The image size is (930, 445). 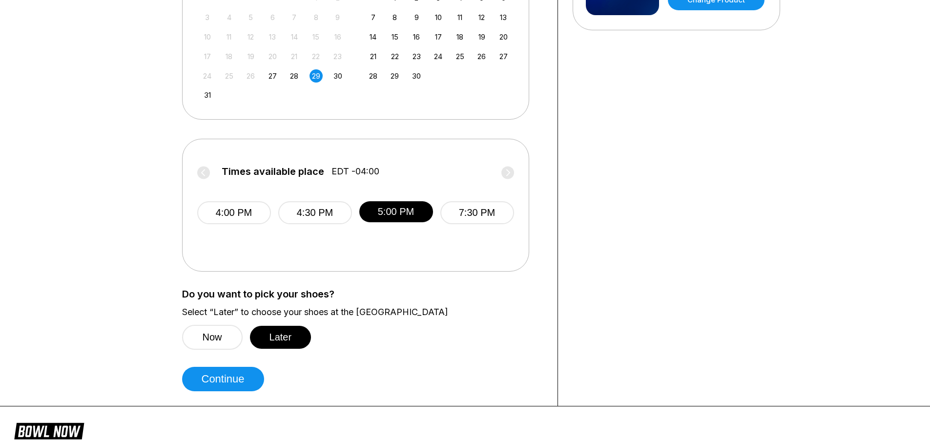 I want to click on div: Not available Thursday, August 14th, 2025, so click(x=294, y=37).